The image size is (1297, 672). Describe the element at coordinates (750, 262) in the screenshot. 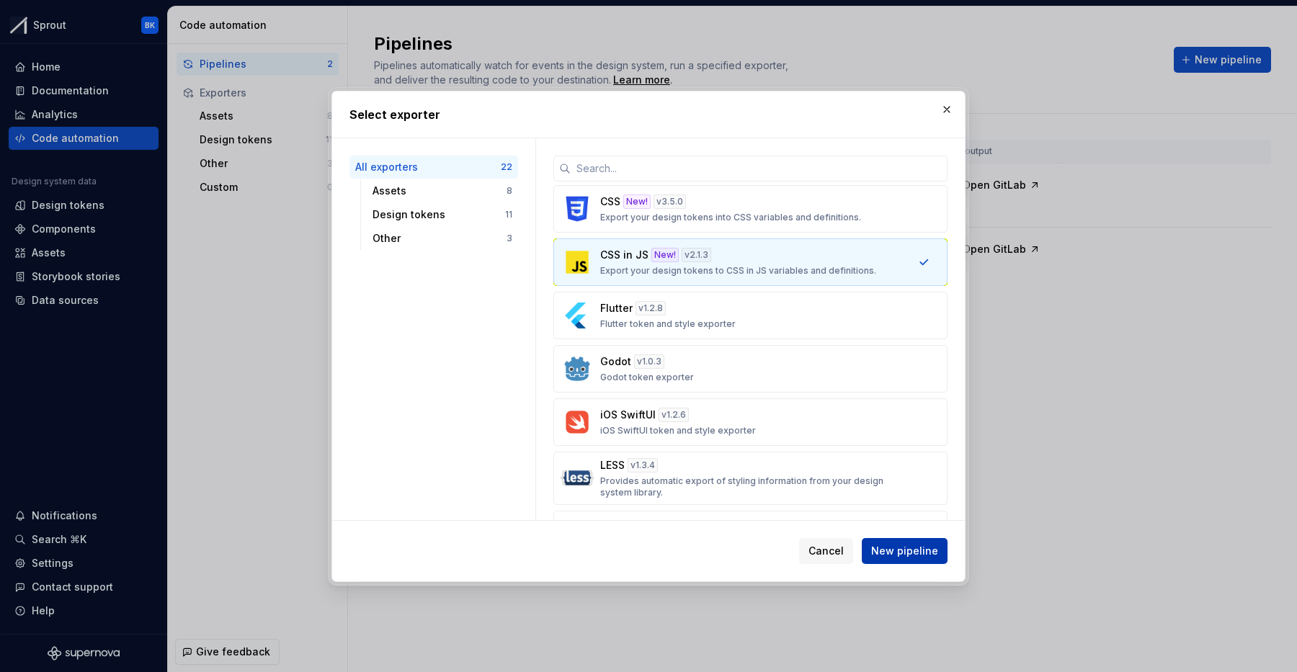

I see `button: CSS in JSNew!v2.1.3Export your design tokens to CSS in JS variables and definitions.` at that location.